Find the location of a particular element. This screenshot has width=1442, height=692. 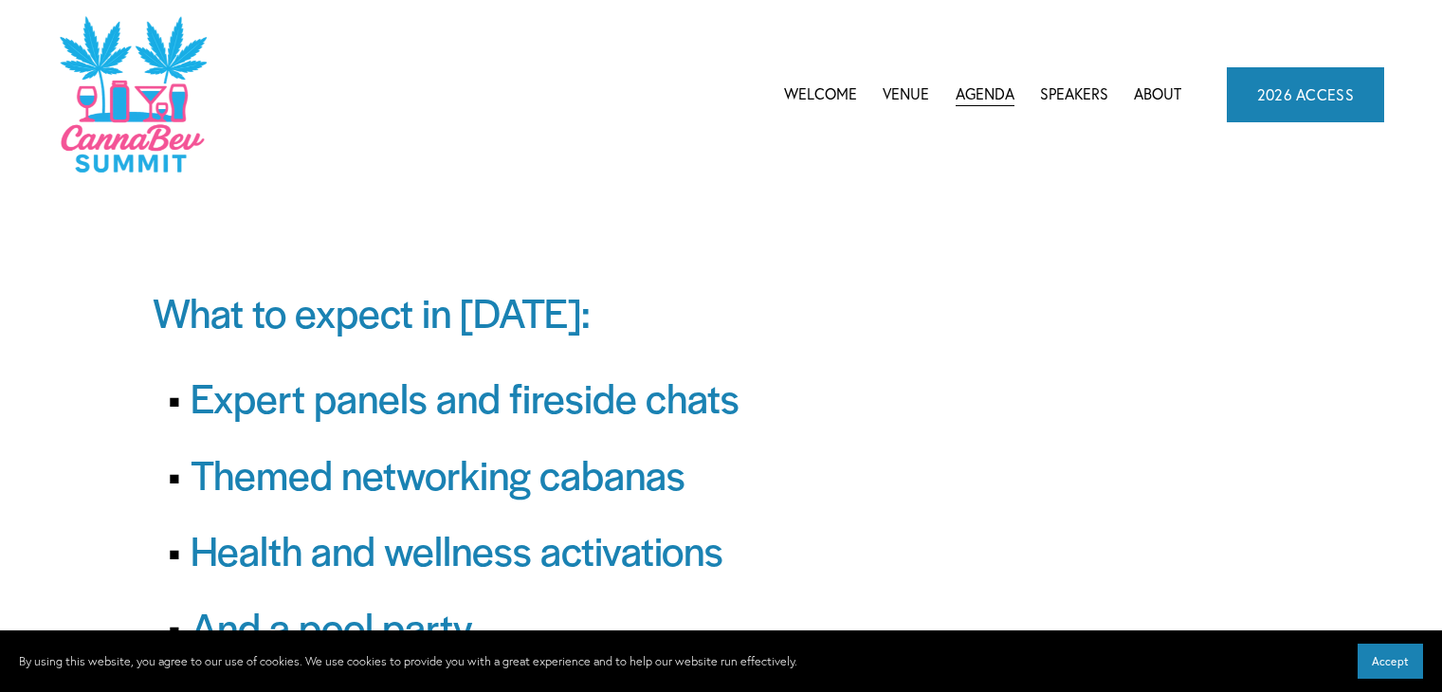

span: And a pool party. is located at coordinates (334, 626).